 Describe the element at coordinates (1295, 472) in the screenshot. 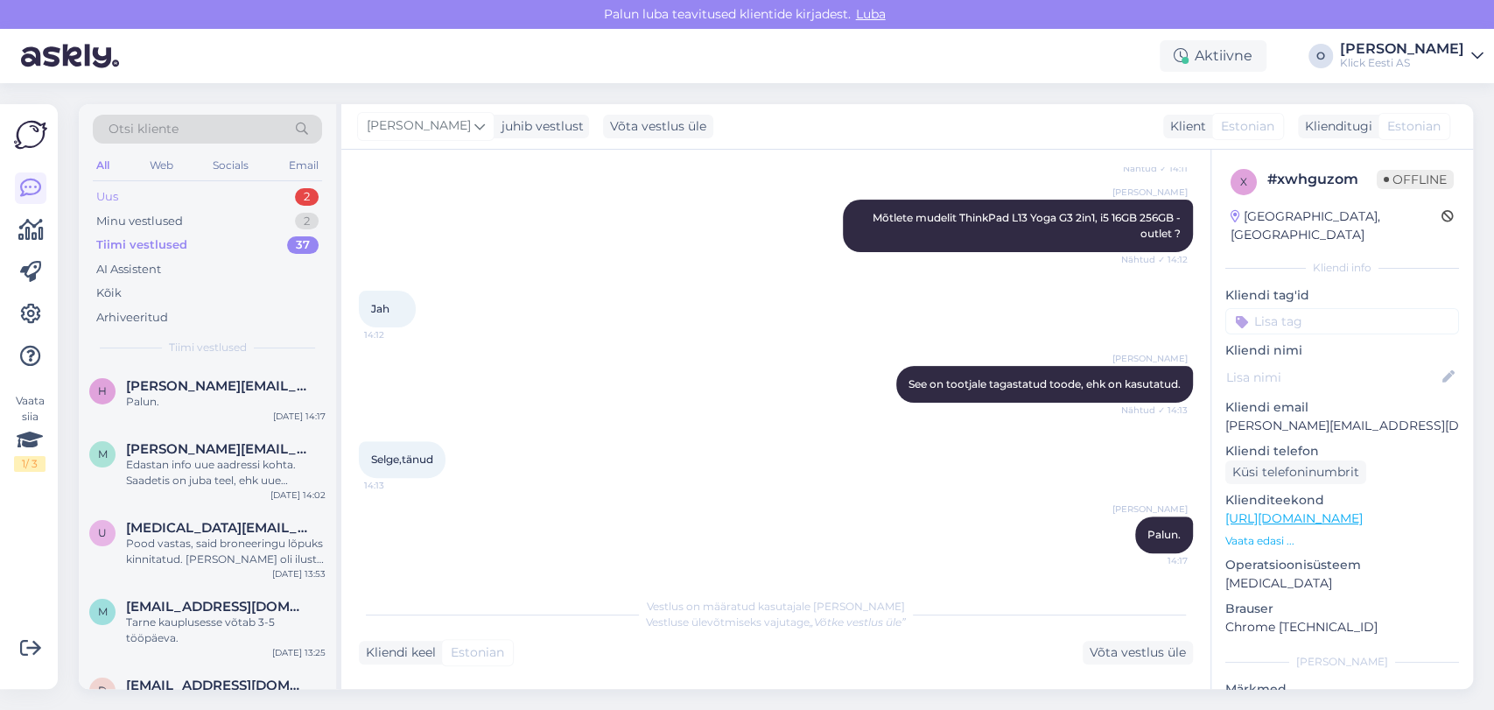

I see `div: Küsi telefoninumbrit` at that location.